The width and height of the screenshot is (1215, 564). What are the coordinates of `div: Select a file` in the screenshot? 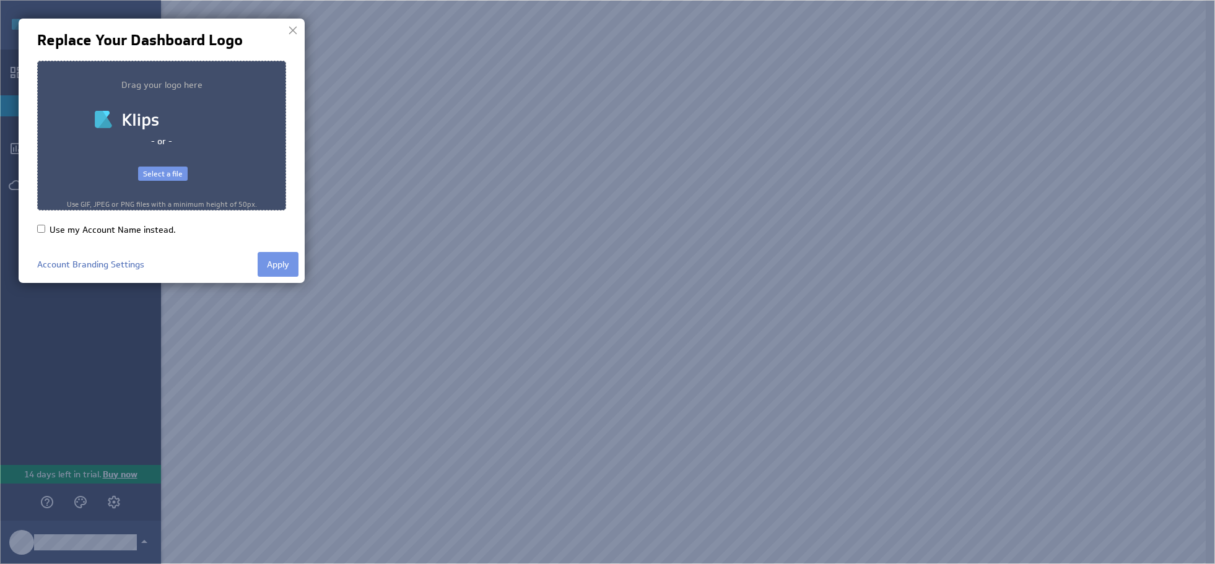 It's located at (163, 174).